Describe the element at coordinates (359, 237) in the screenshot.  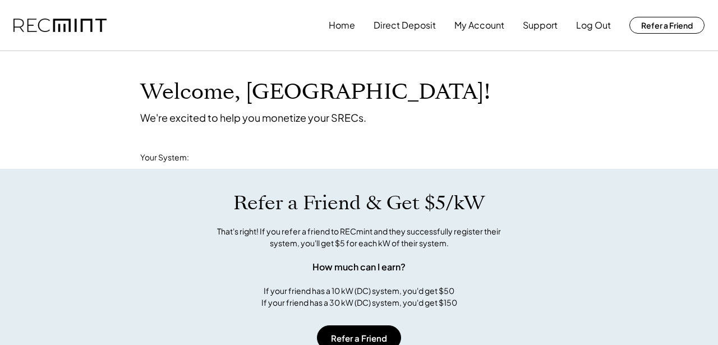
I see `div: That's right! If you refer a friend to RECmint and they successfully register their system, you'l...` at that location.